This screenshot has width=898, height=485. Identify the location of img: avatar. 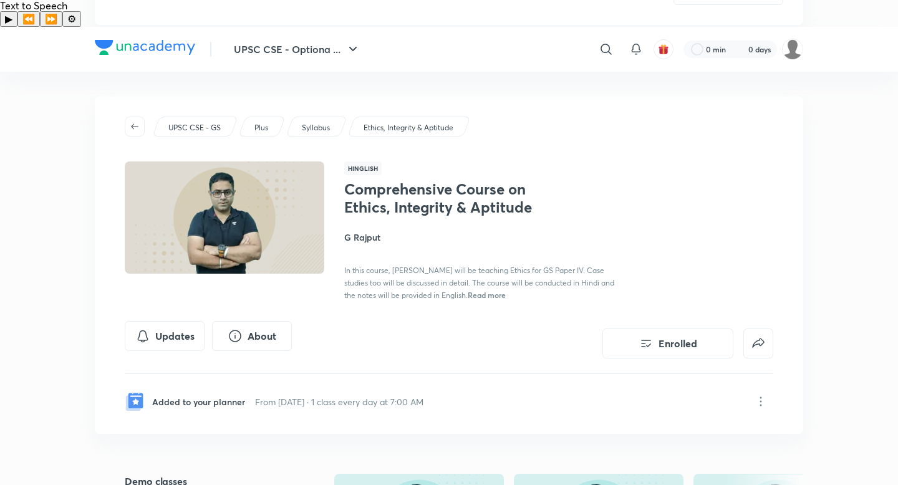
(663, 49).